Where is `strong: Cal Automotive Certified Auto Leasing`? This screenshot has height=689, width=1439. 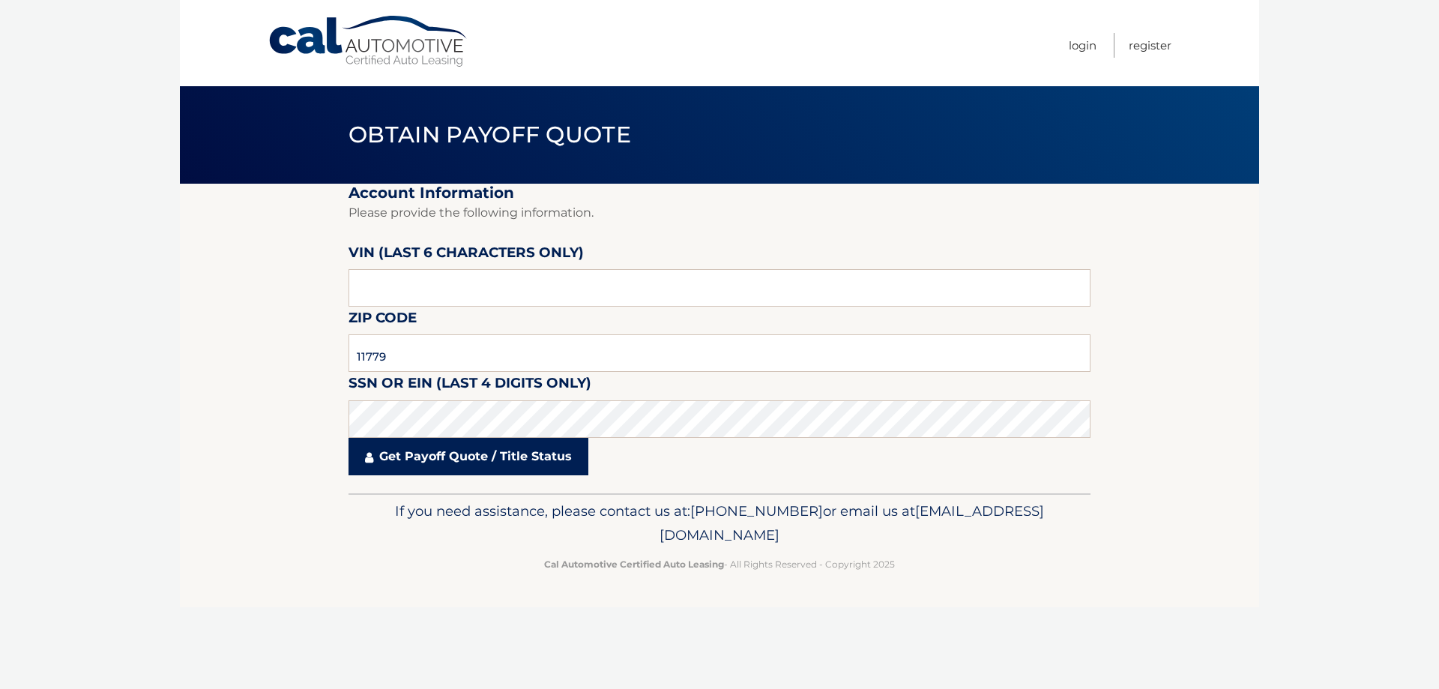
strong: Cal Automotive Certified Auto Leasing is located at coordinates (634, 563).